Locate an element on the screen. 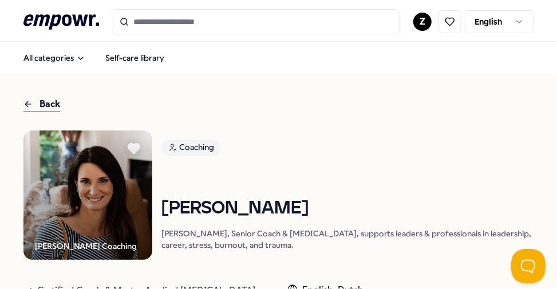  nav: Main is located at coordinates (94, 58).